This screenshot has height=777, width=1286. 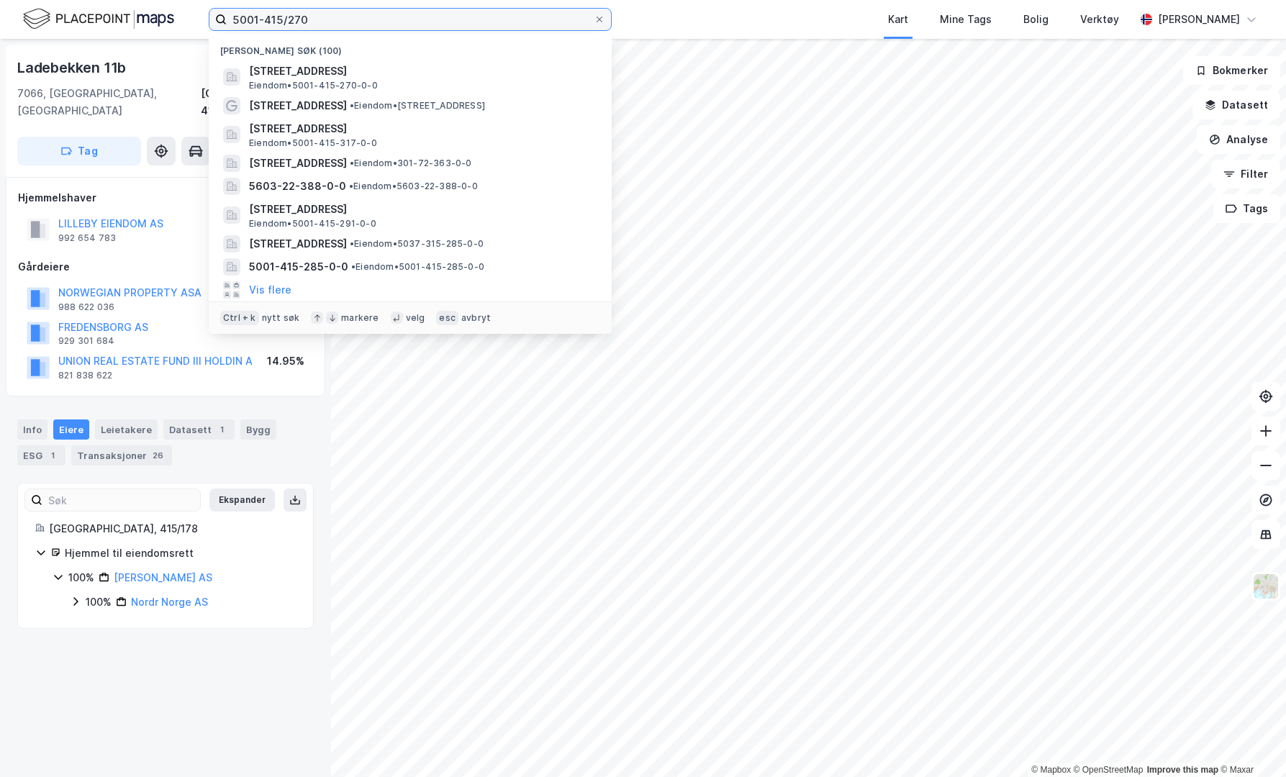 I want to click on input: Søk, so click(x=121, y=500).